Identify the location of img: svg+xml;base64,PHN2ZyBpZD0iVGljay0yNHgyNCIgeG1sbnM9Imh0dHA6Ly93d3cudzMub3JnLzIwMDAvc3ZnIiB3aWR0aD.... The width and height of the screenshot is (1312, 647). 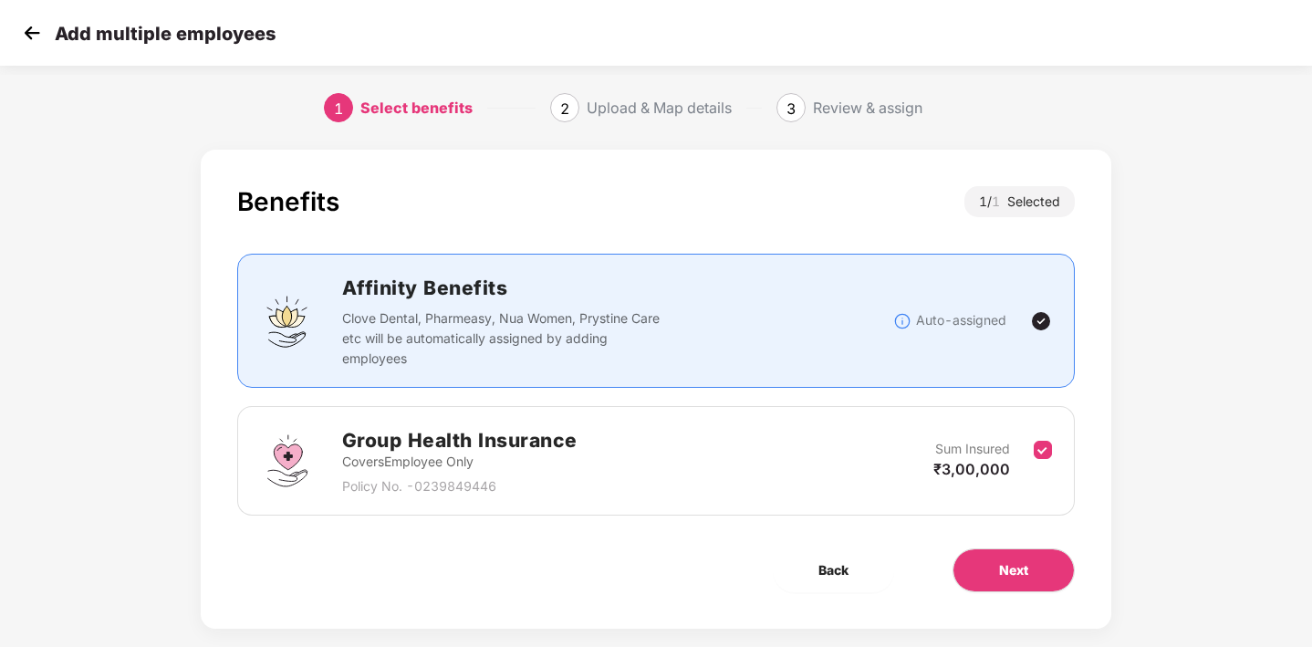
(1041, 321).